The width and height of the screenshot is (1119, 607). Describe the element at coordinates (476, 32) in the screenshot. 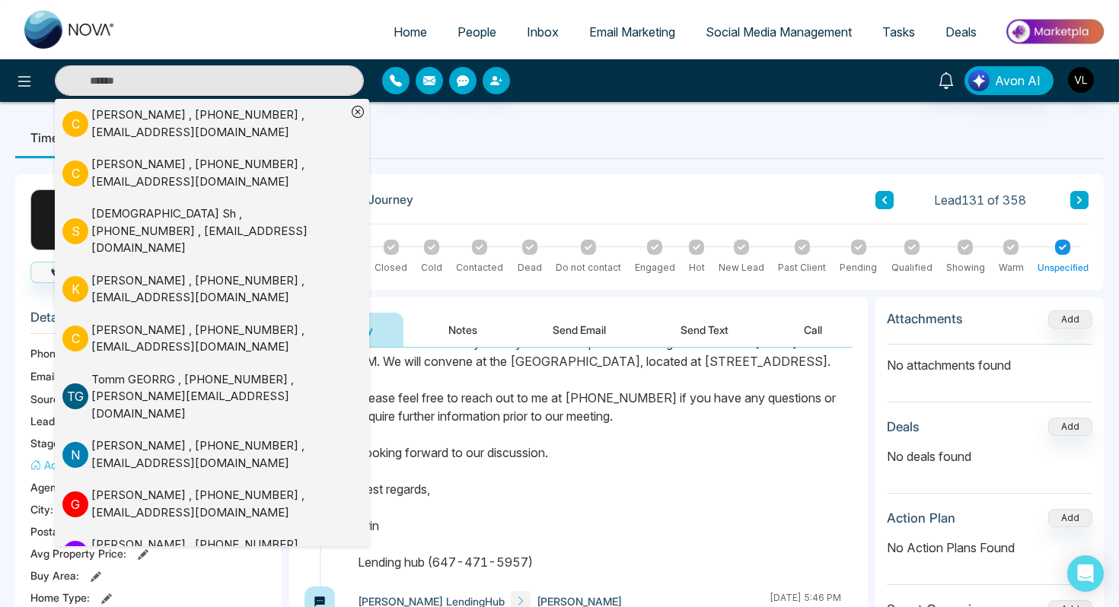

I see `span: People` at that location.